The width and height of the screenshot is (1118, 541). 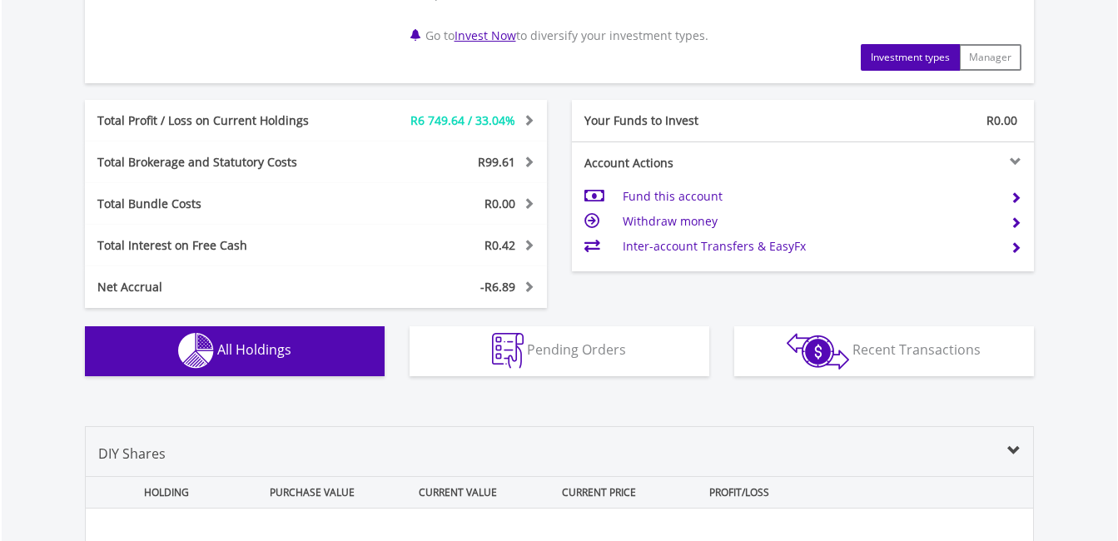 I want to click on div: Total Brokerage and Statutory Costs, so click(x=220, y=162).